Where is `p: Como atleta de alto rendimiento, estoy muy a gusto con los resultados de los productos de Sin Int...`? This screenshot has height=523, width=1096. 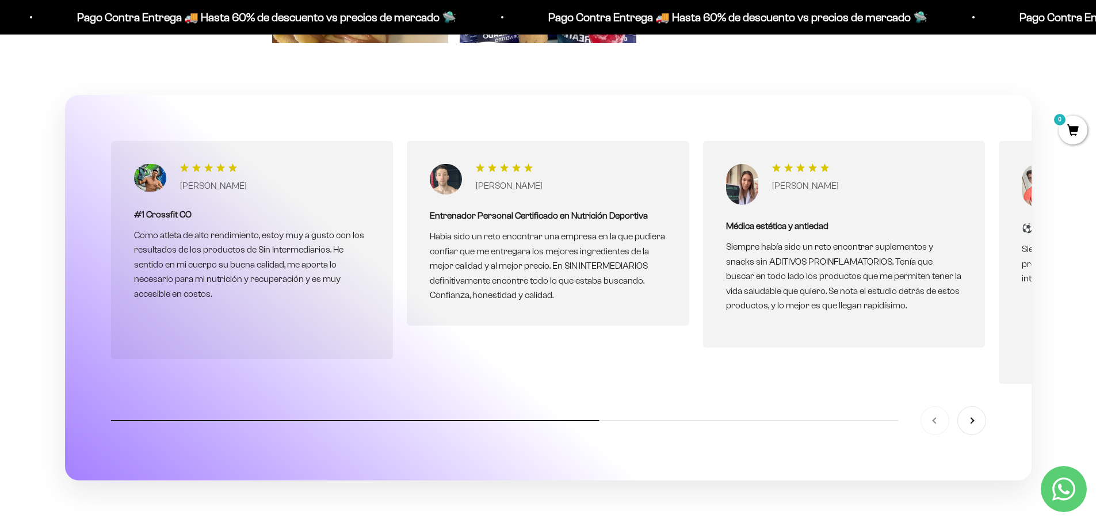
p: Como atleta de alto rendimiento, estoy muy a gusto con los resultados de los productos de Sin Int... is located at coordinates (252, 265).